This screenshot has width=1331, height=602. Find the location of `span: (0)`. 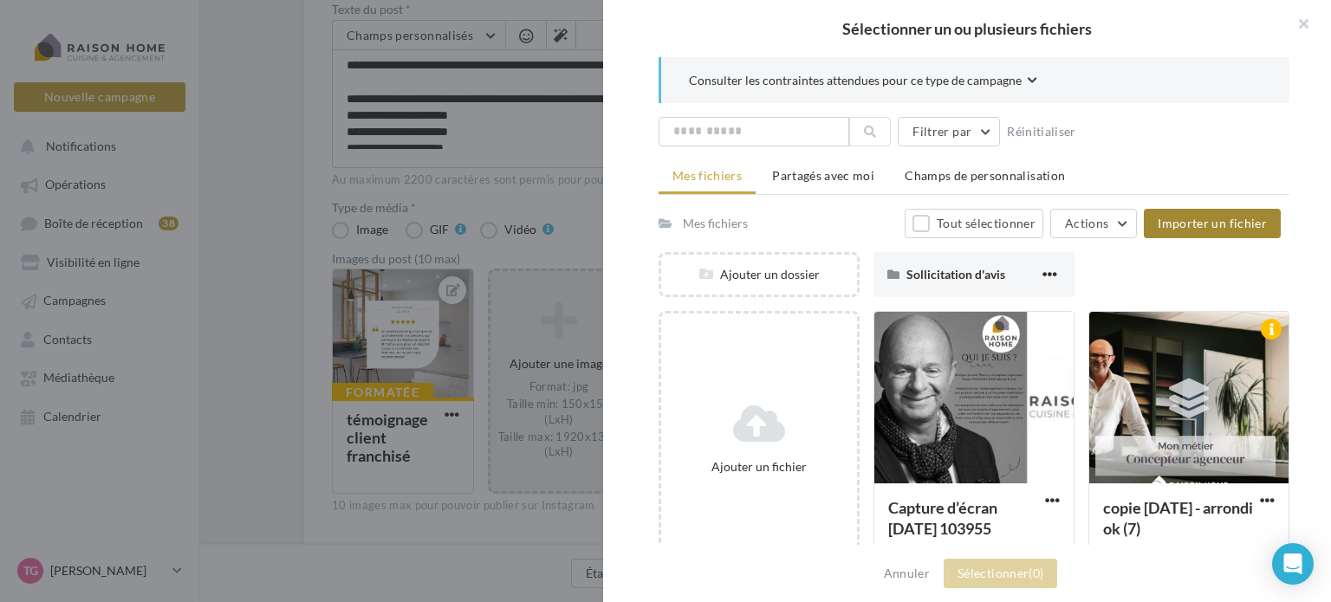

span: (0) is located at coordinates (1036, 573).